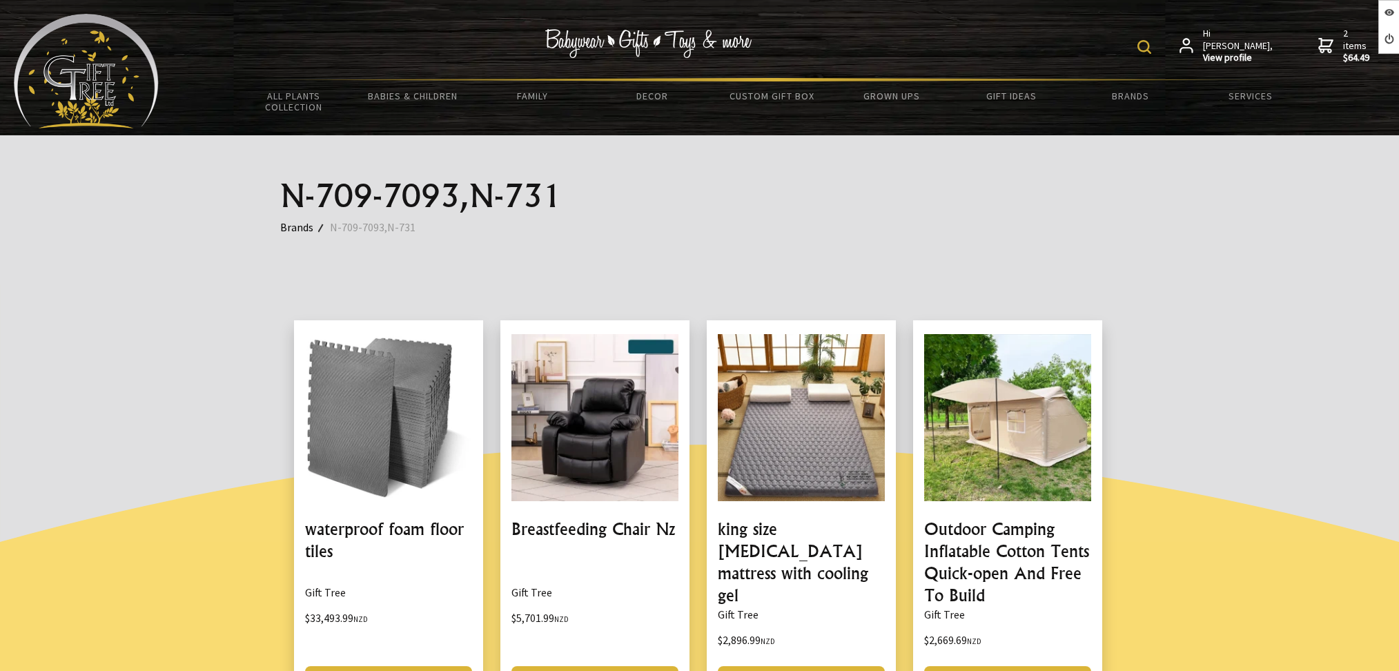  Describe the element at coordinates (1145, 47) in the screenshot. I see `img: product search` at that location.